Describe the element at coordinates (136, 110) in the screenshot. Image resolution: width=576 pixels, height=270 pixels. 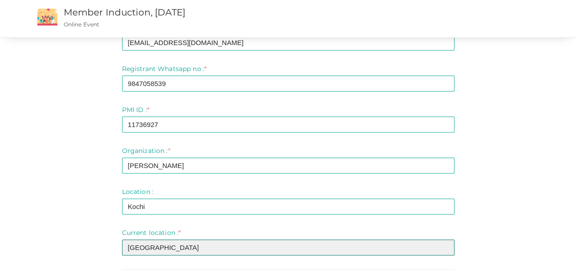
I see `label: PMI ID :` at that location.